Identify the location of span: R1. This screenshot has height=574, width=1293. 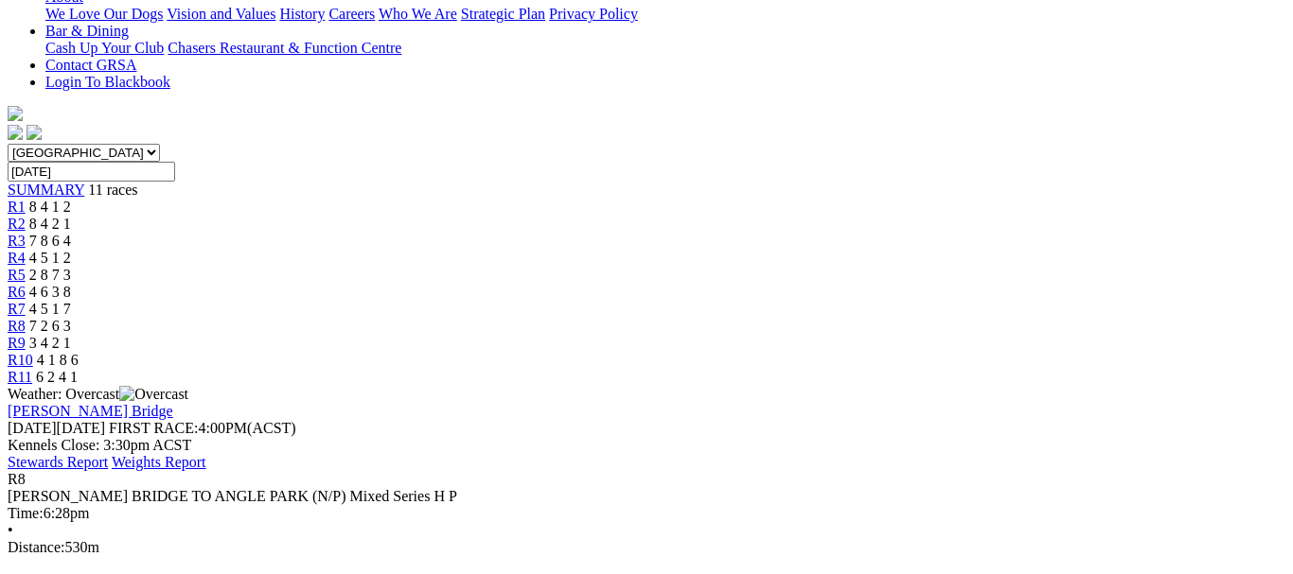
(16, 206).